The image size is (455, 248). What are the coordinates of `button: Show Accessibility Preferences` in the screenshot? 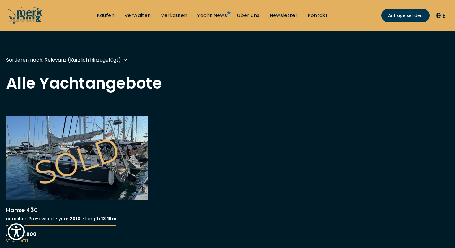 It's located at (16, 232).